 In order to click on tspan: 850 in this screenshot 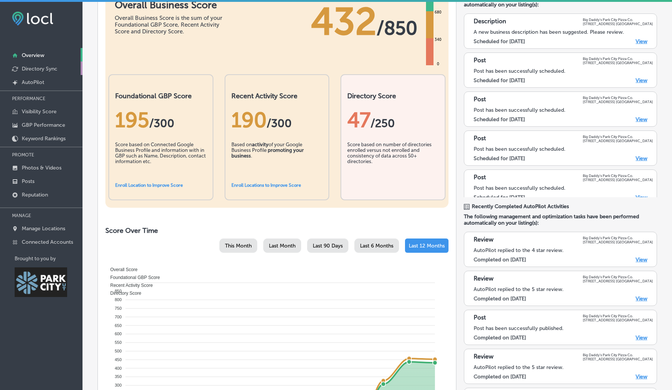, I will do `click(118, 291)`.